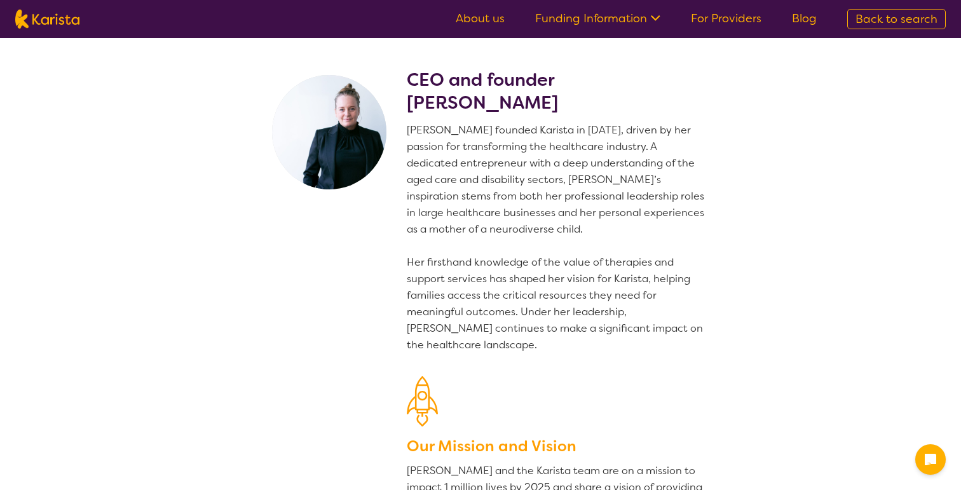 Image resolution: width=961 pixels, height=490 pixels. Describe the element at coordinates (896, 19) in the screenshot. I see `span: Back to search` at that location.